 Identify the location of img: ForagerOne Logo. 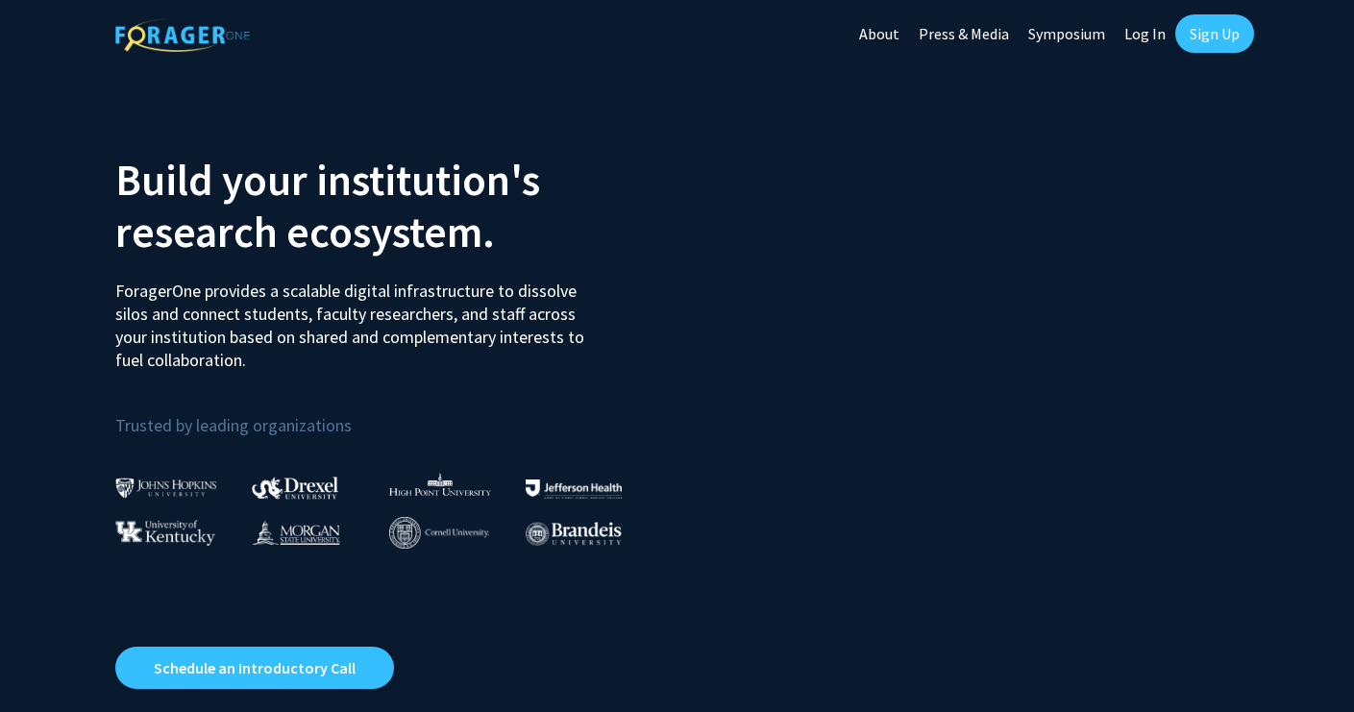
(183, 35).